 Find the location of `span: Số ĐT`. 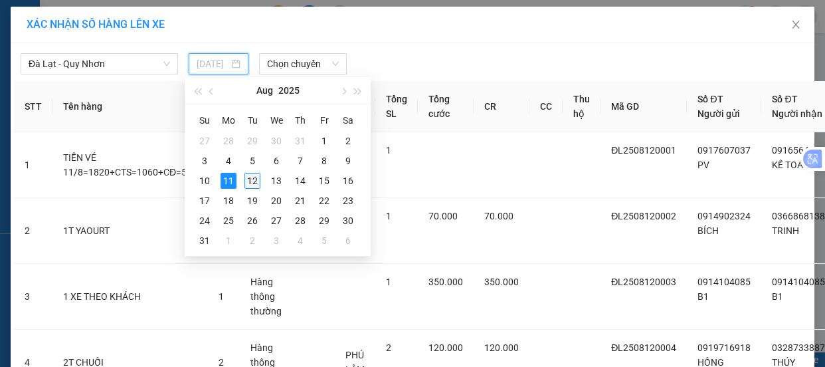

span: Số ĐT is located at coordinates (710, 99).